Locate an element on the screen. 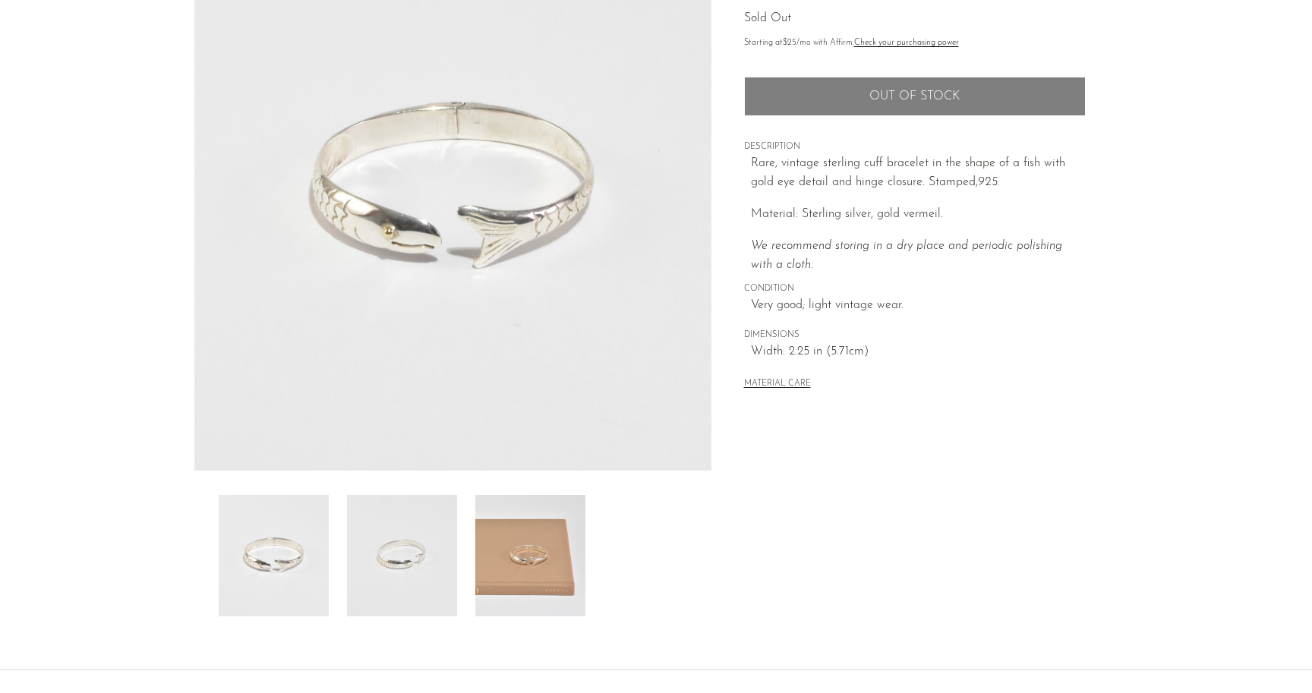 This screenshot has width=1312, height=693. a: Check your purchasing power - Learn more about Affirm Financing (opens in modal) is located at coordinates (906, 43).